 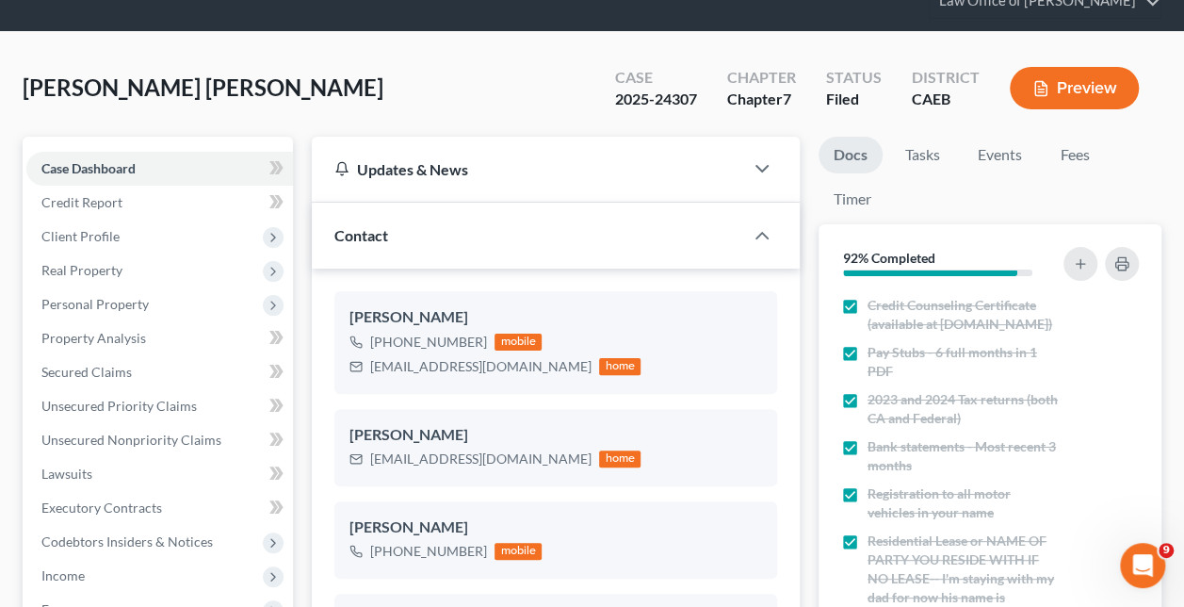 What do you see at coordinates (159, 440) in the screenshot?
I see `a: Unsecured Nonpriority Claims` at bounding box center [159, 440].